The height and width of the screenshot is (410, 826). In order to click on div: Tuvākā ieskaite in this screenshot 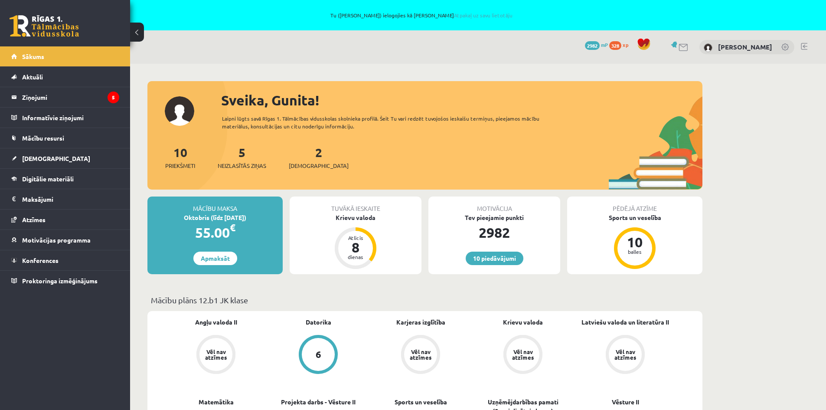, I will do `click(356, 205)`.